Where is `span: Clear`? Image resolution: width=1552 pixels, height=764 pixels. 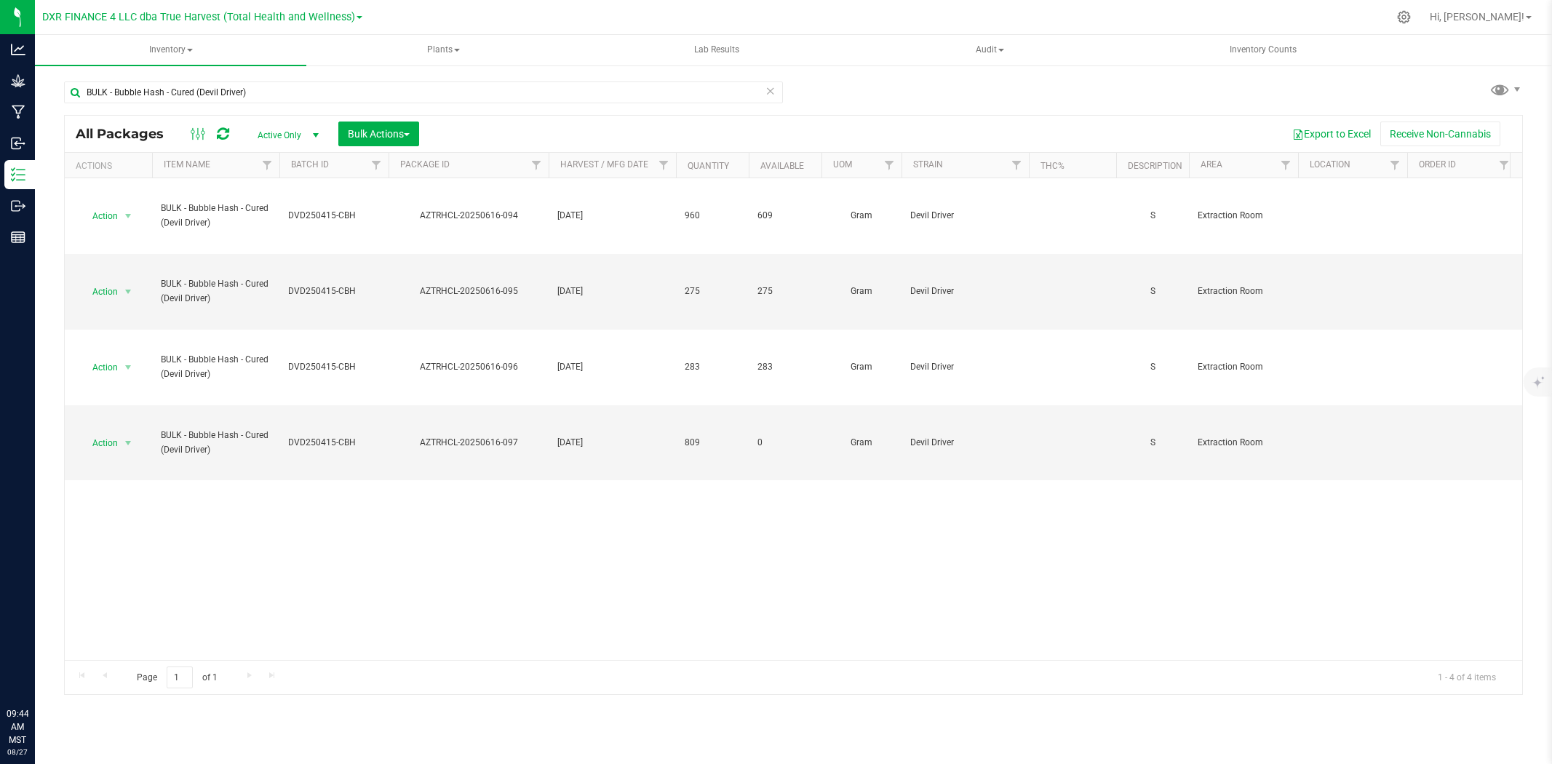
span: Clear is located at coordinates (770, 91).